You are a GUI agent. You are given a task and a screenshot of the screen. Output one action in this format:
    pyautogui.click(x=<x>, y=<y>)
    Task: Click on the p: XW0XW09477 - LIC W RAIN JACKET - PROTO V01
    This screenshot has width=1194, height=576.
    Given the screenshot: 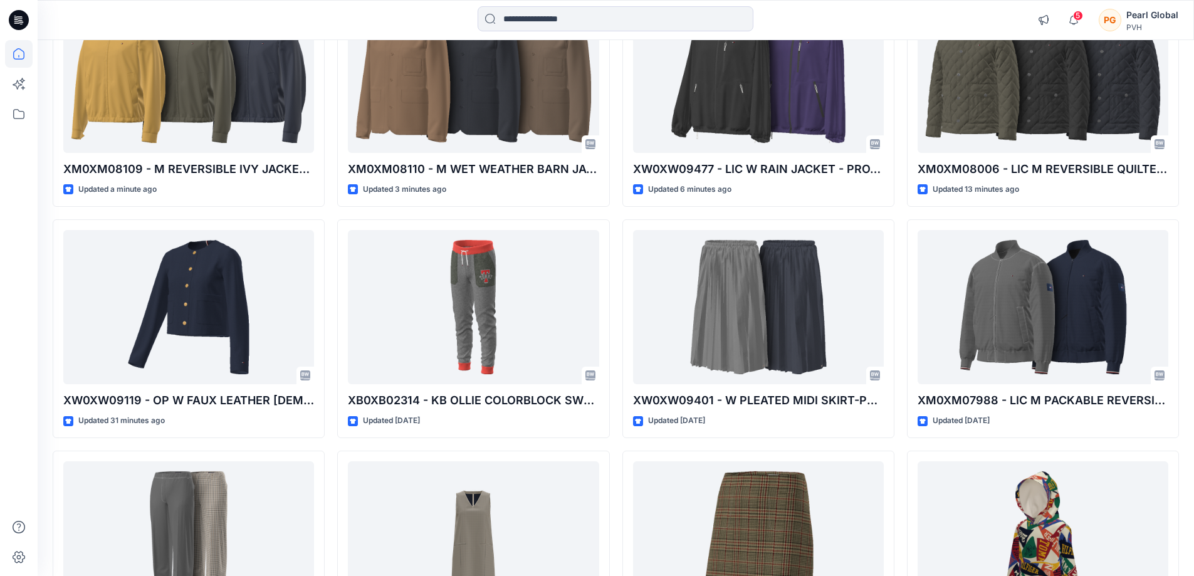 What is the action you would take?
    pyautogui.click(x=759, y=169)
    